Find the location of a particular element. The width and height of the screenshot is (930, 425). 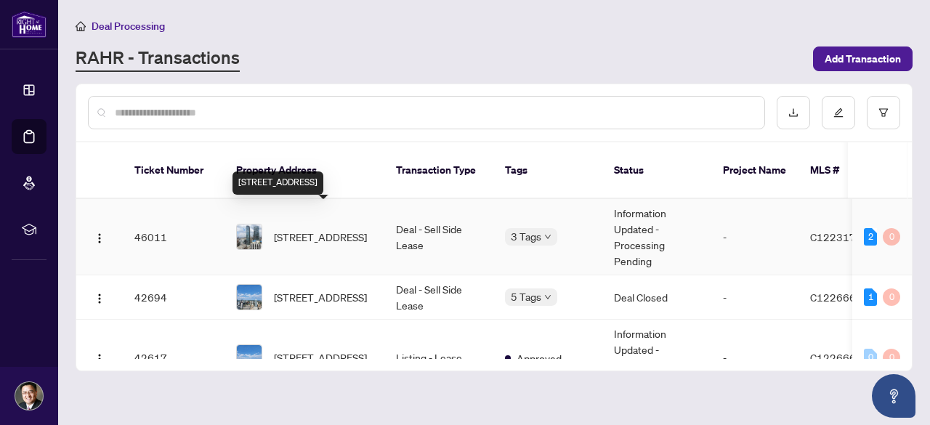

span: filter is located at coordinates (884, 113).